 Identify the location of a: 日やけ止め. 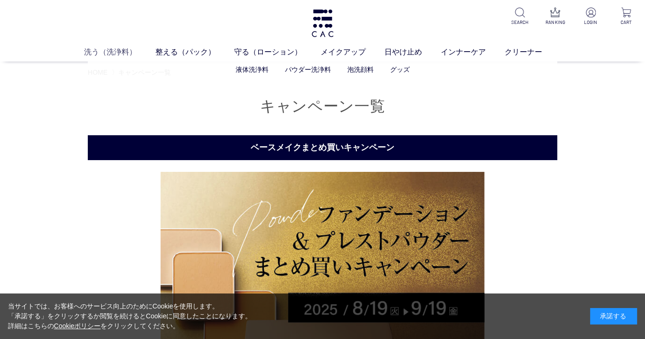
(412, 52).